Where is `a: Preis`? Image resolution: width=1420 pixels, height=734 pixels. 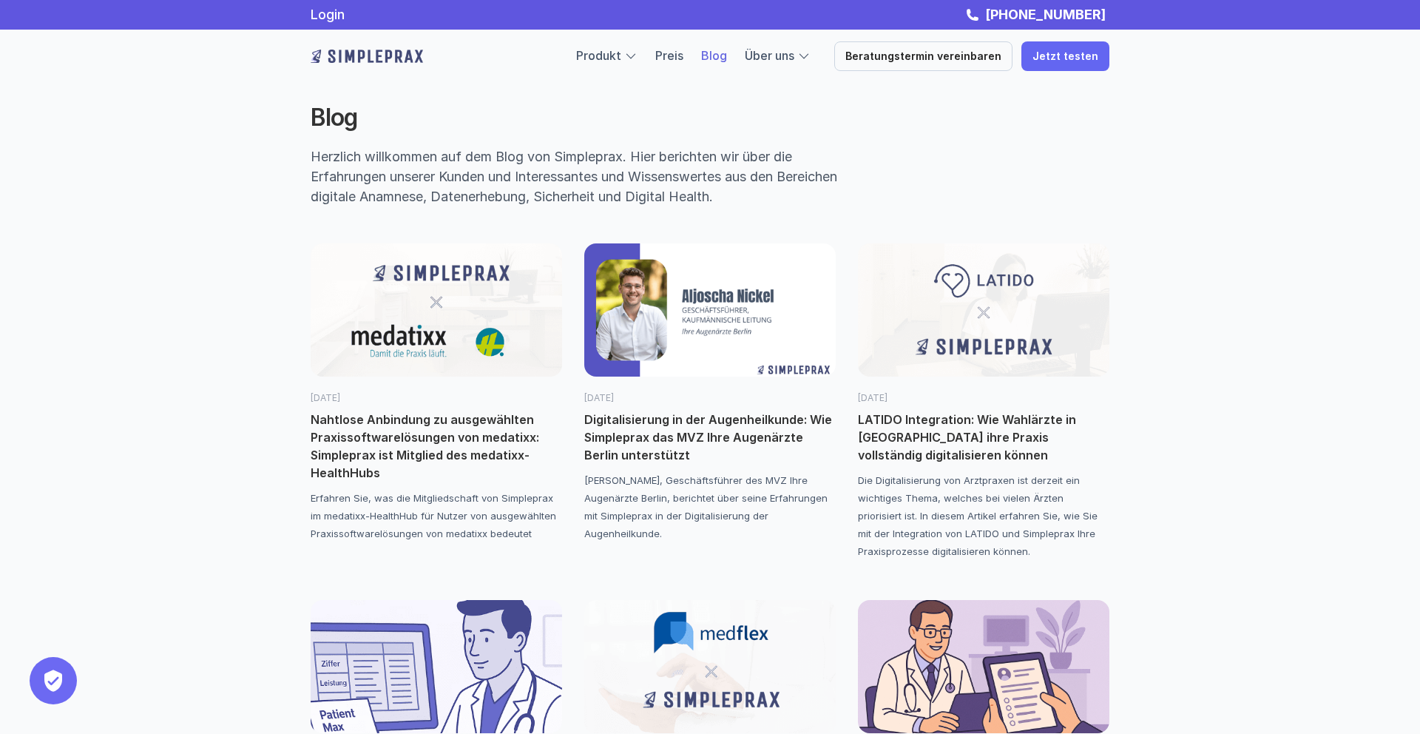 a: Preis is located at coordinates (669, 55).